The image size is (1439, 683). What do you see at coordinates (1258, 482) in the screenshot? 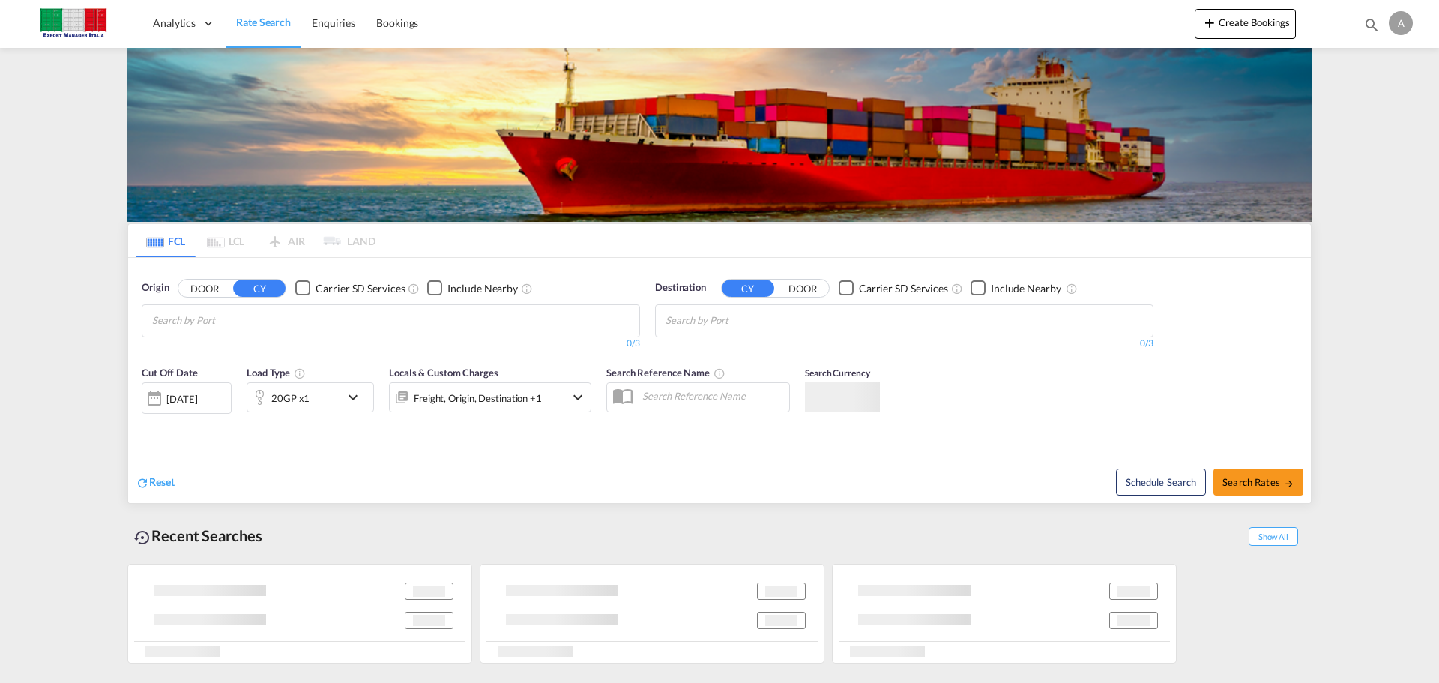
I see `span: Search Rates` at bounding box center [1258, 482].